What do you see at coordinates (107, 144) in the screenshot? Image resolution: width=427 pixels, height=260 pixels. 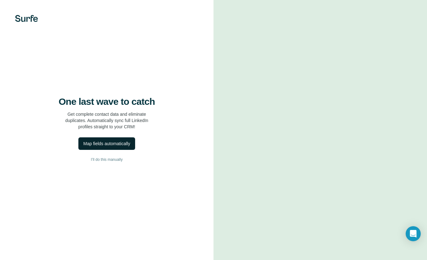 I see `button: Map fields automatically` at bounding box center [107, 144].